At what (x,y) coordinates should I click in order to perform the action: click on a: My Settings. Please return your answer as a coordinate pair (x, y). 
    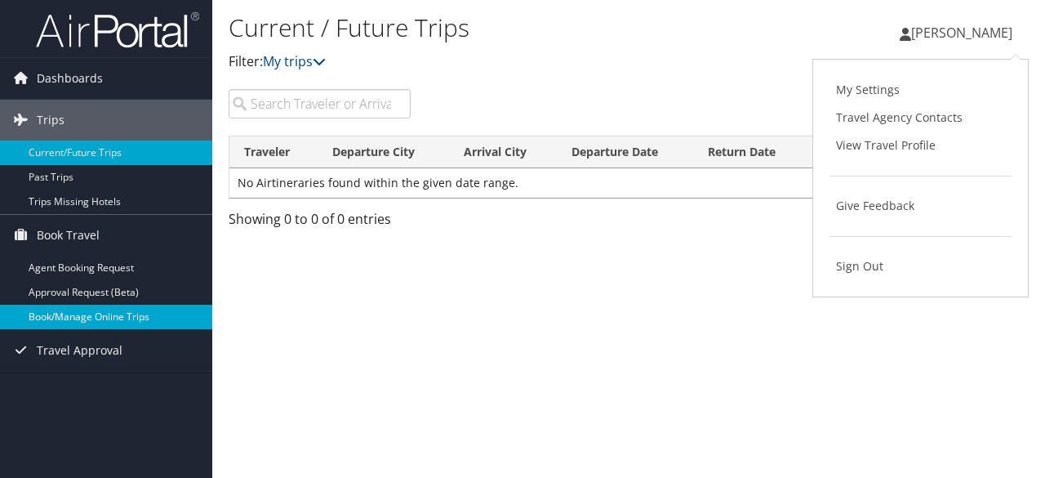
    Looking at the image, I should click on (920, 90).